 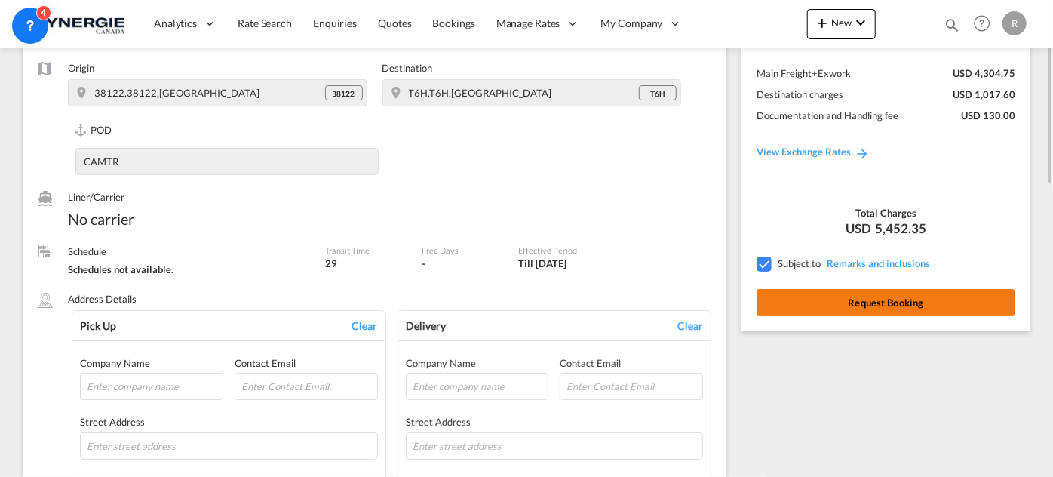 I want to click on span: My Company, so click(x=632, y=23).